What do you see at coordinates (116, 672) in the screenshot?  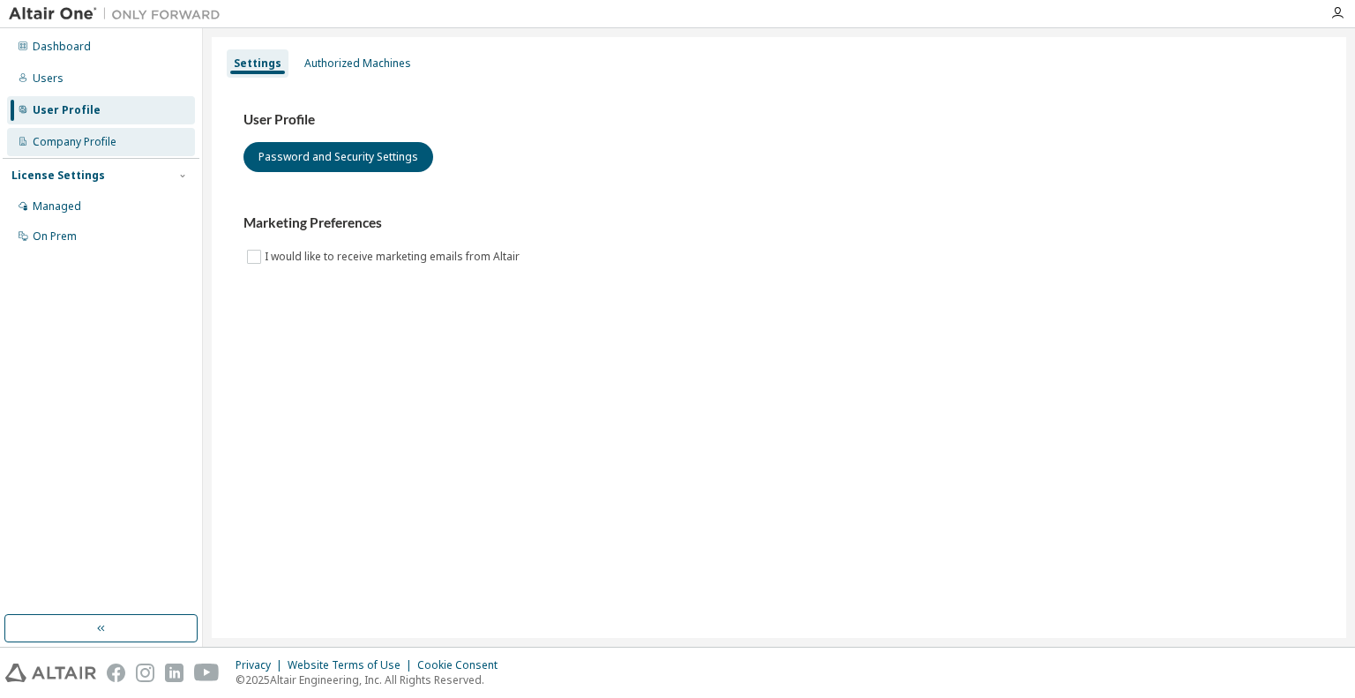 I see `img: facebook.svg` at bounding box center [116, 672].